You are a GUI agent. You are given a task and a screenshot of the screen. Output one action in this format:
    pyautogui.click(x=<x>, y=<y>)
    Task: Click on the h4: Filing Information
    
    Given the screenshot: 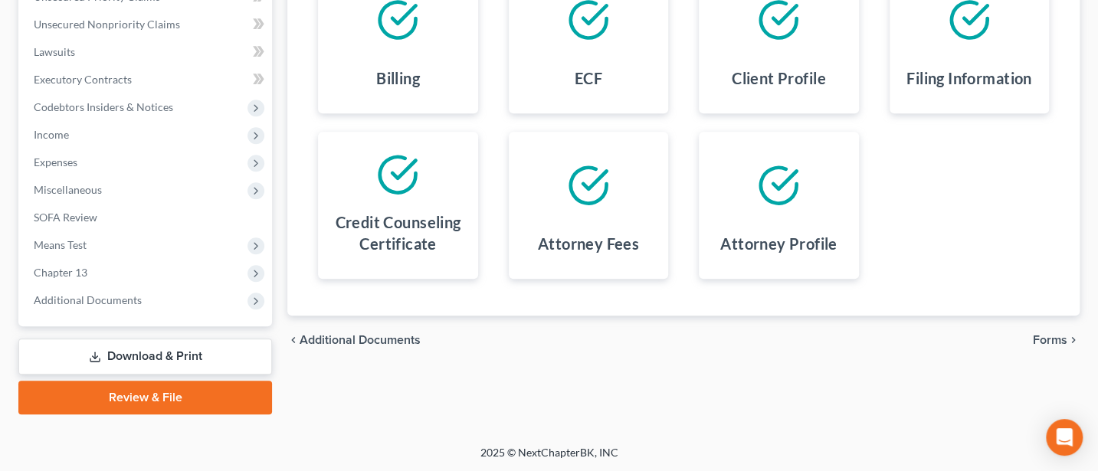 What is the action you would take?
    pyautogui.click(x=968, y=78)
    